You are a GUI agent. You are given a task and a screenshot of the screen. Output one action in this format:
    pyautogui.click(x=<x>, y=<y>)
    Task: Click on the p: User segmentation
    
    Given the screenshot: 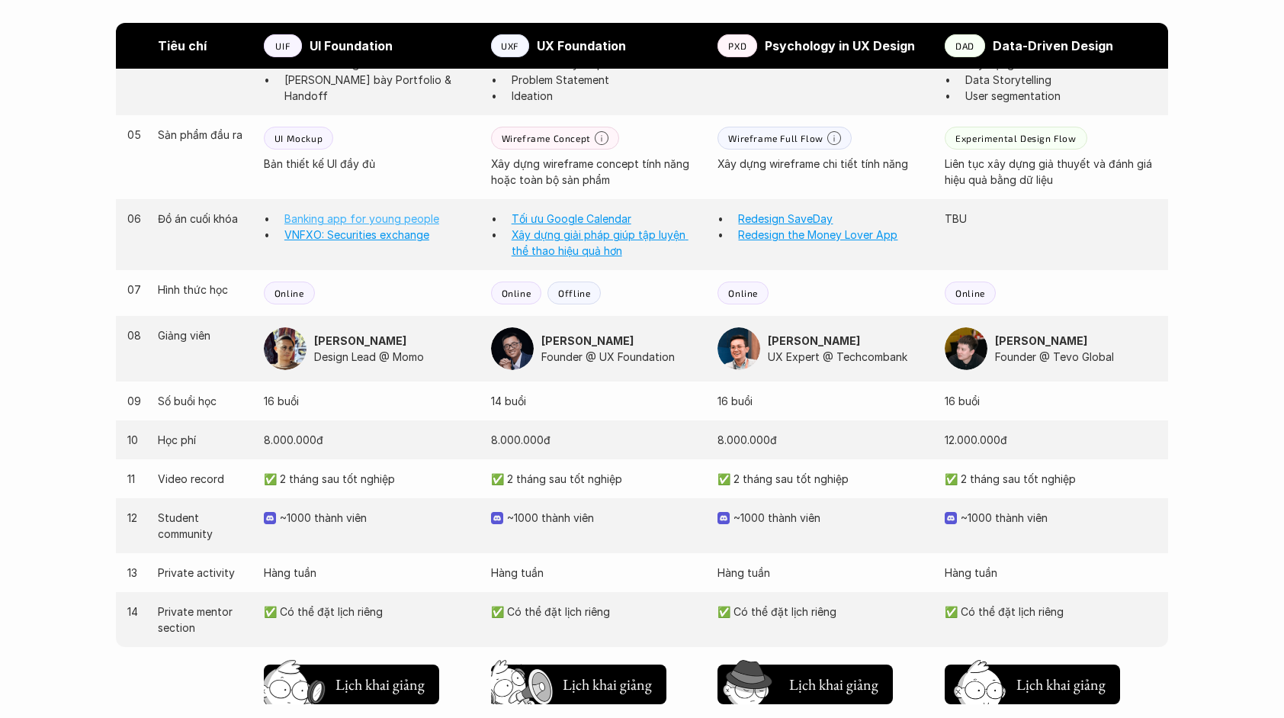 What is the action you would take?
    pyautogui.click(x=1061, y=95)
    